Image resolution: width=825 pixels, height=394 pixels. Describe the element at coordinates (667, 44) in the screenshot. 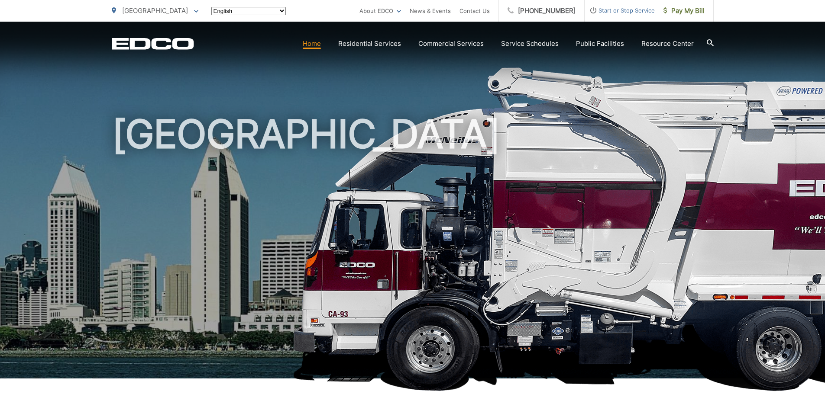

I see `a: Resource Center` at that location.